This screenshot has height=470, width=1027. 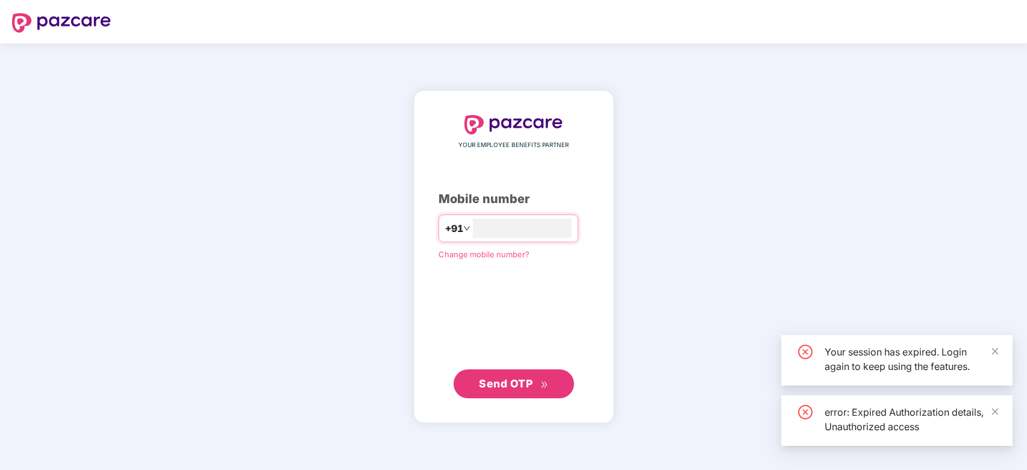 What do you see at coordinates (514, 199) in the screenshot?
I see `div: Mobile number` at bounding box center [514, 199].